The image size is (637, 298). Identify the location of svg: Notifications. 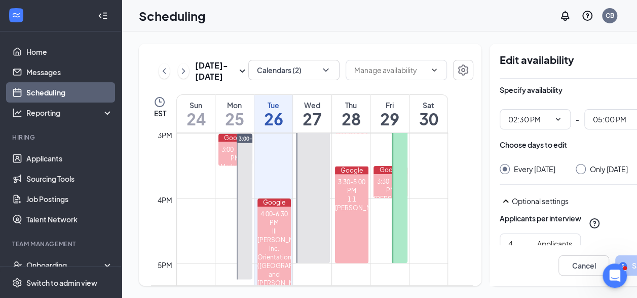
(565, 16).